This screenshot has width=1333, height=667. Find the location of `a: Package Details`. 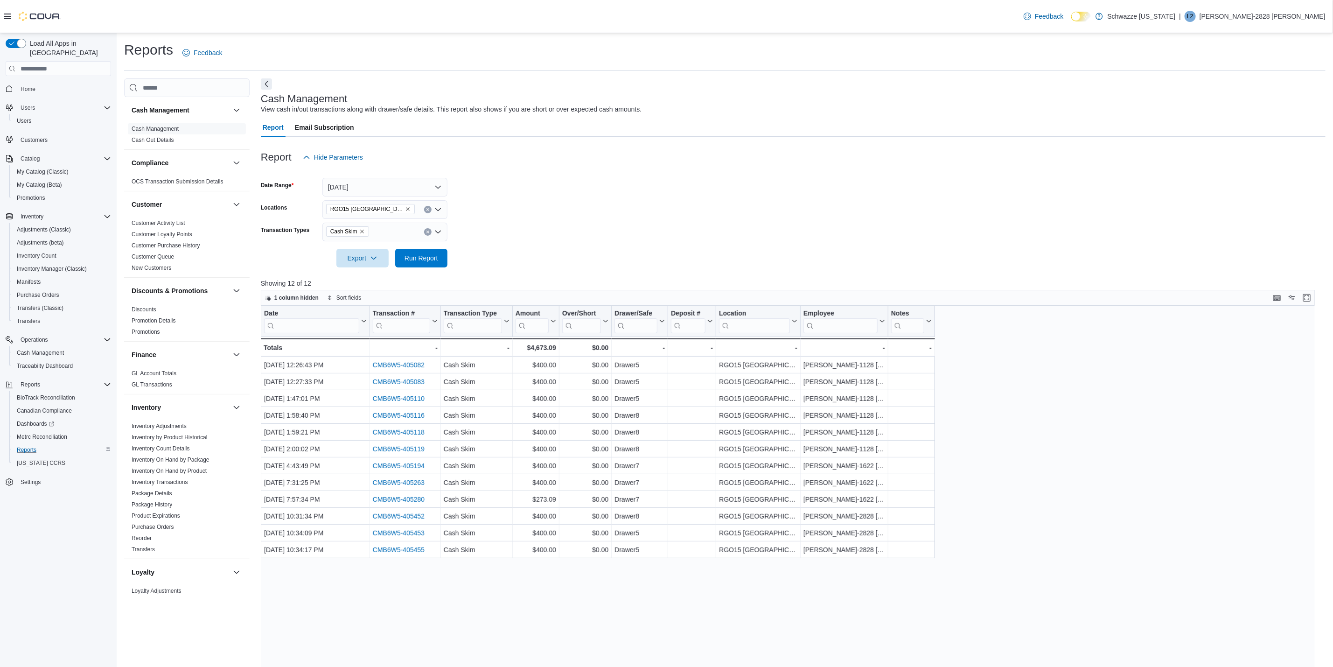

a: Package Details is located at coordinates (152, 493).